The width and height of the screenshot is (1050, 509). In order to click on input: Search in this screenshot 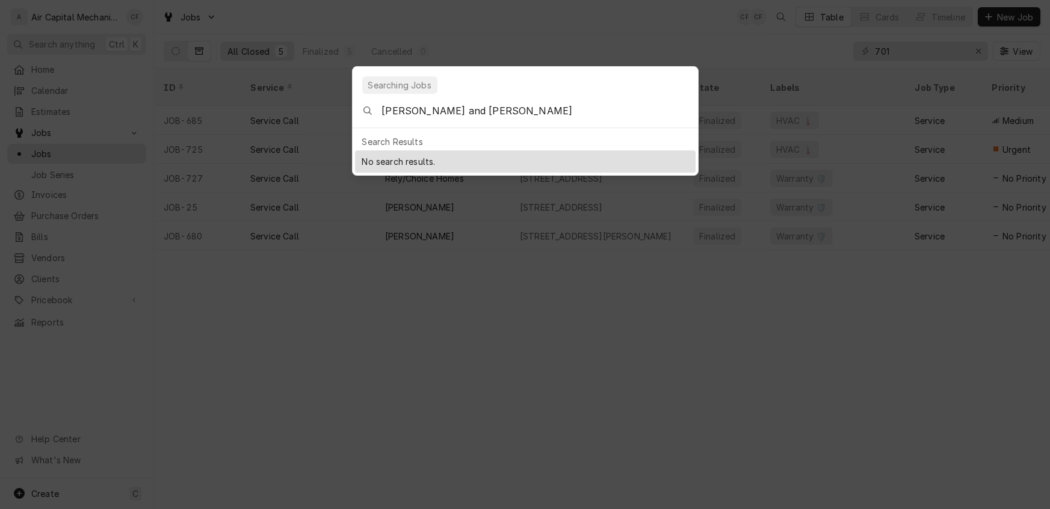, I will do `click(539, 111)`.